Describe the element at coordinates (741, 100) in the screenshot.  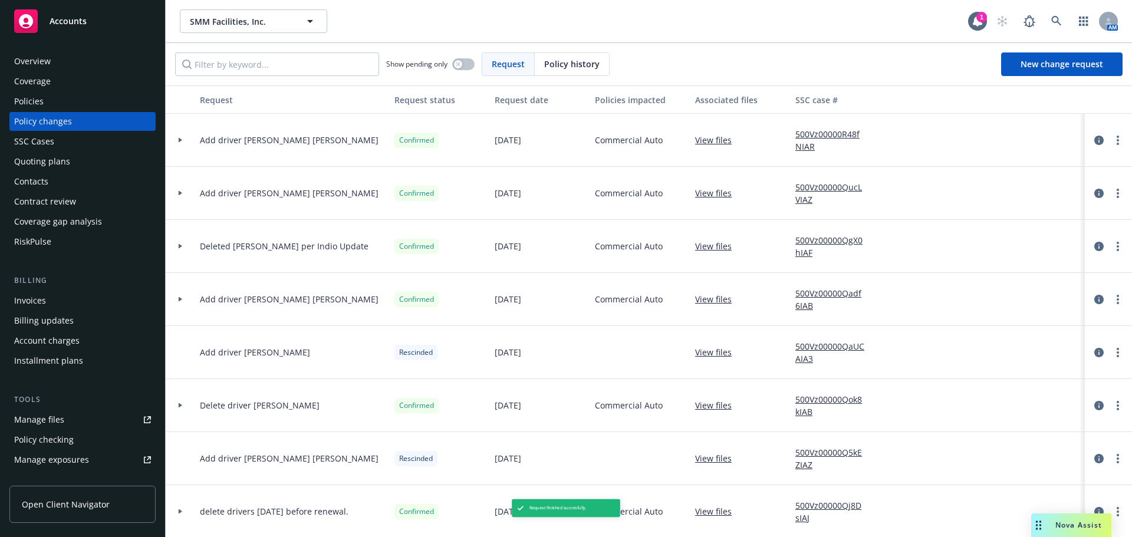
I see `button: Associated files` at that location.